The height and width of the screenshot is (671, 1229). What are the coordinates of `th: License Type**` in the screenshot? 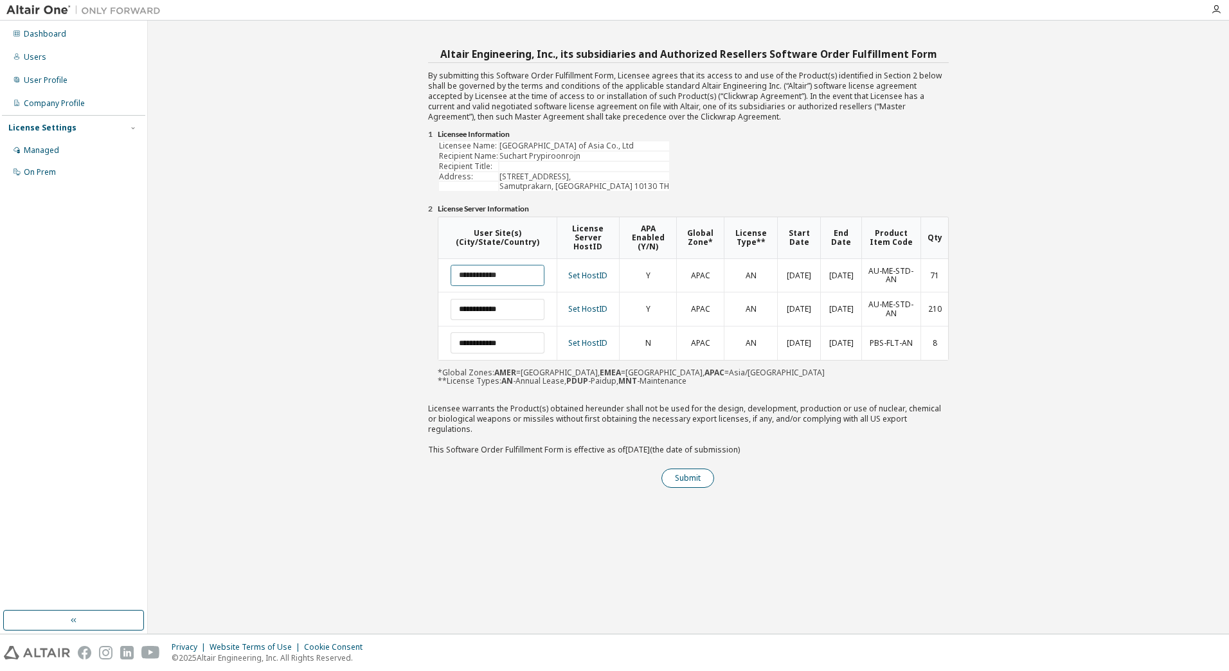 It's located at (751, 238).